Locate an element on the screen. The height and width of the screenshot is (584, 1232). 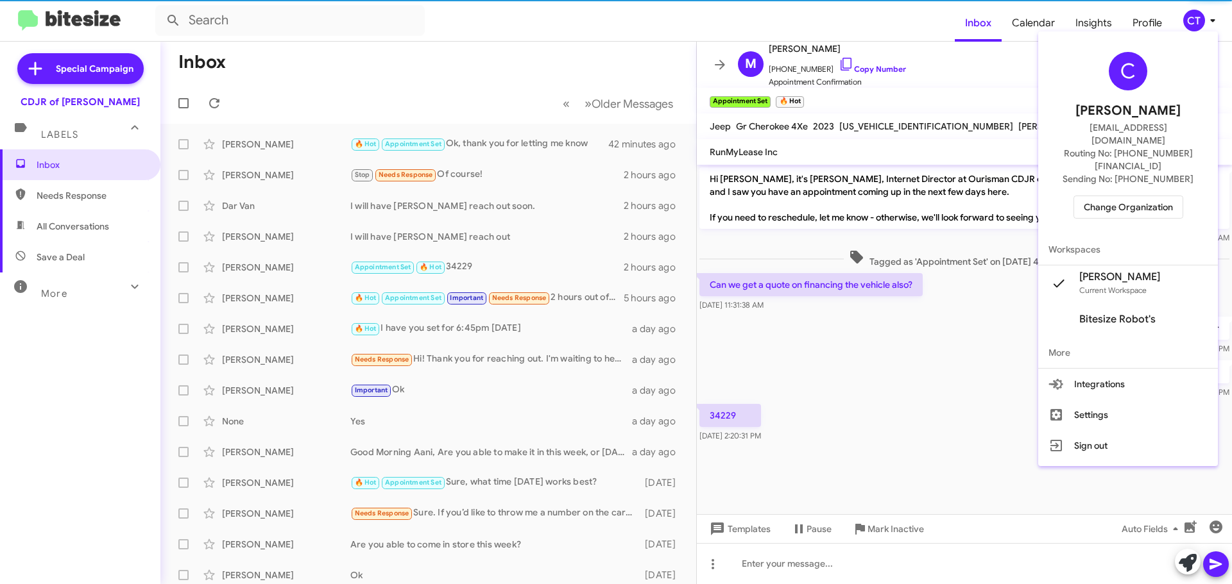
span: More is located at coordinates (1128, 353).